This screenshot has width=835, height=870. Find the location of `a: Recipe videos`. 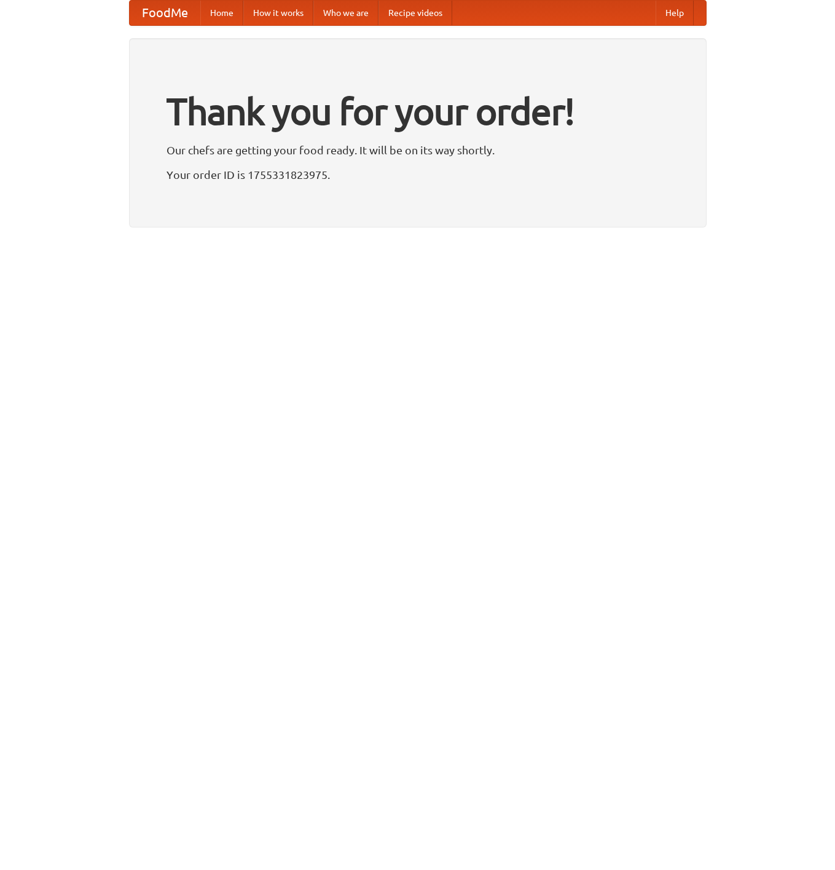

a: Recipe videos is located at coordinates (415, 13).